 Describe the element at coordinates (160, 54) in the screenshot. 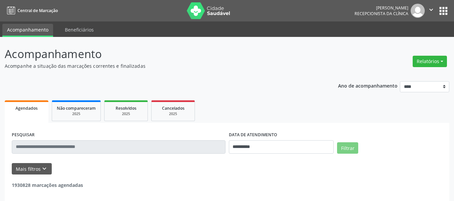

I see `p: Acompanhamento` at that location.